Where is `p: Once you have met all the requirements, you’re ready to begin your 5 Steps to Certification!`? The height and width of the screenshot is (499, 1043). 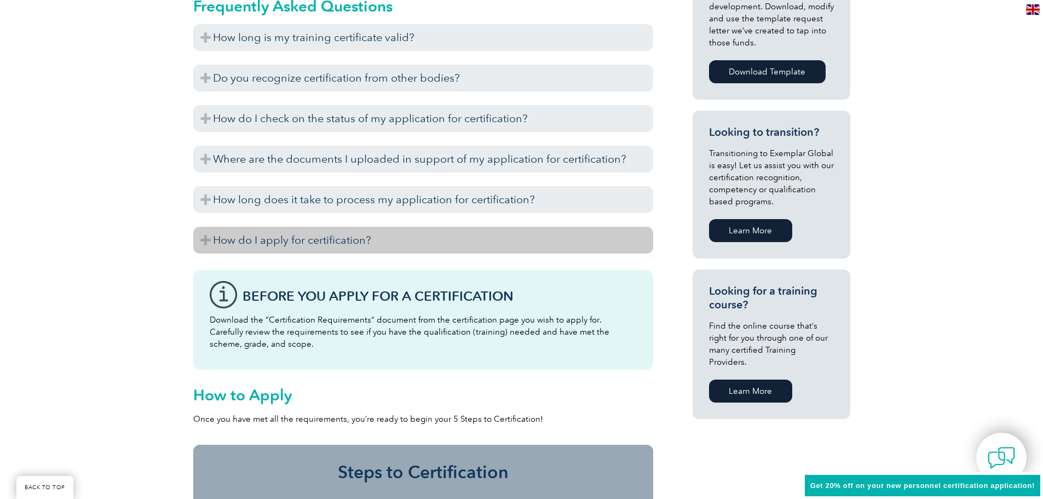 p: Once you have met all the requirements, you’re ready to begin your 5 Steps to Certification! is located at coordinates (423, 419).